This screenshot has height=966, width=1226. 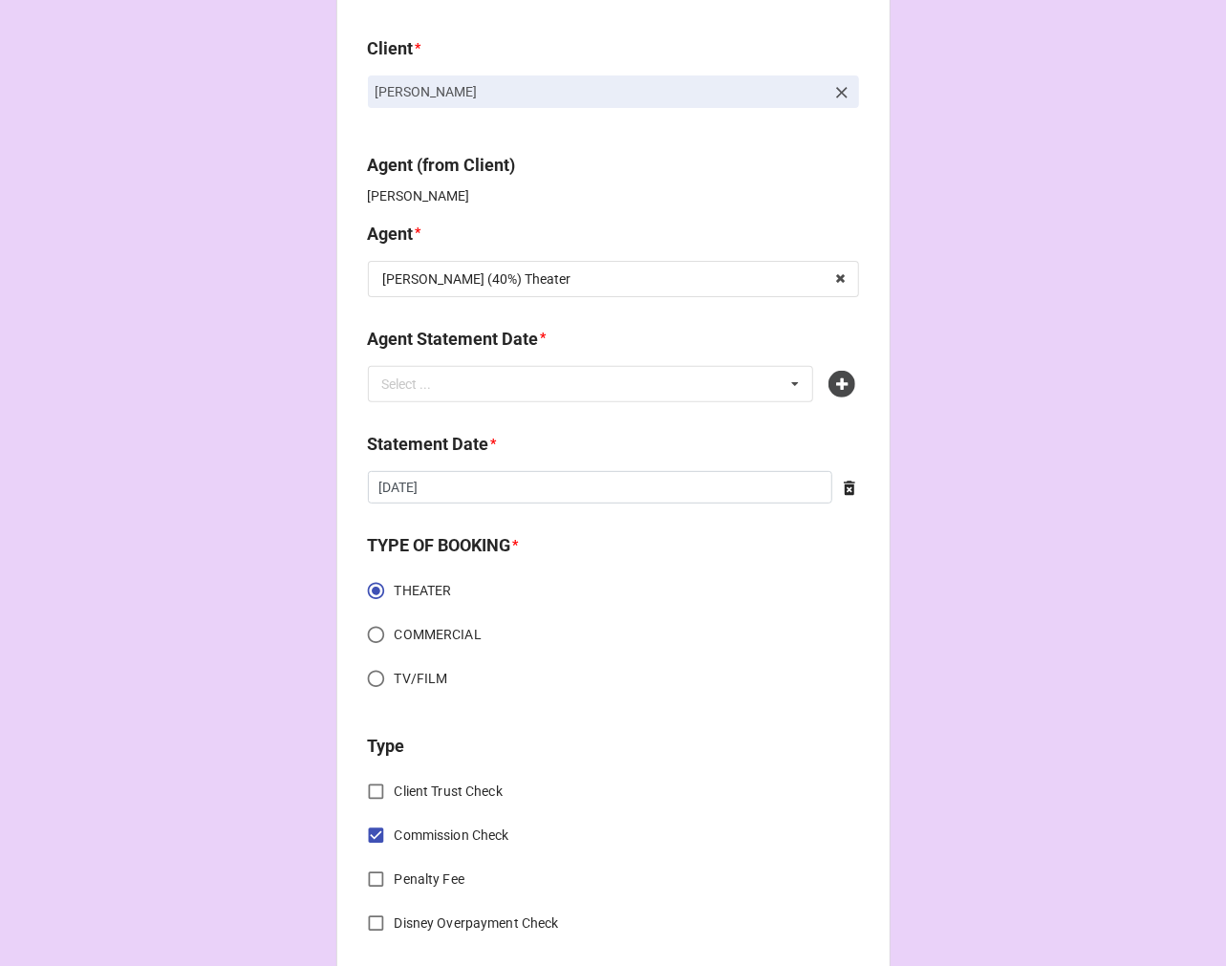 I want to click on label: Agent, so click(x=391, y=234).